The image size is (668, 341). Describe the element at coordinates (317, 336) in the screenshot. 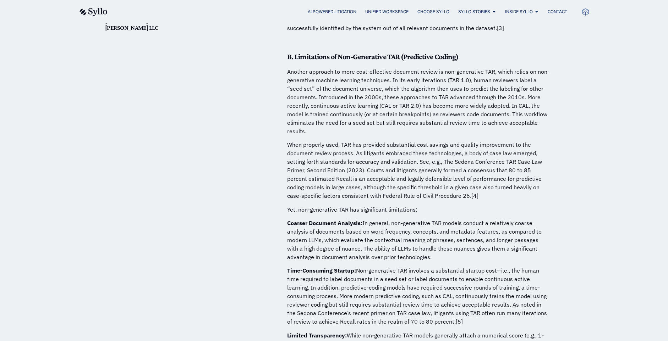

I see `strong: Limited Transparency:` at that location.